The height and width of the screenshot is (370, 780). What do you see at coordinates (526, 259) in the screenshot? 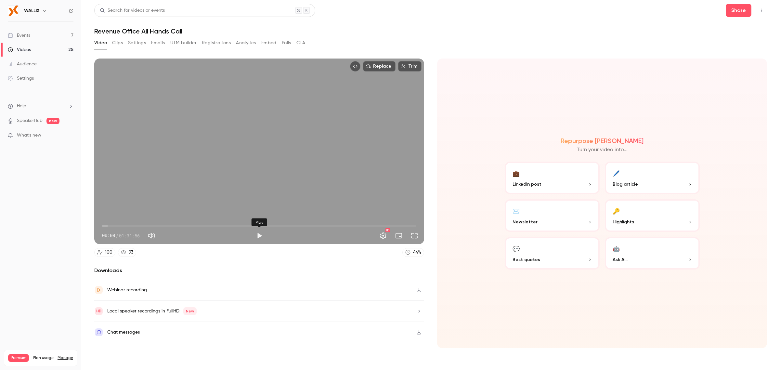
I see `span: Best quotes` at bounding box center [526, 259].